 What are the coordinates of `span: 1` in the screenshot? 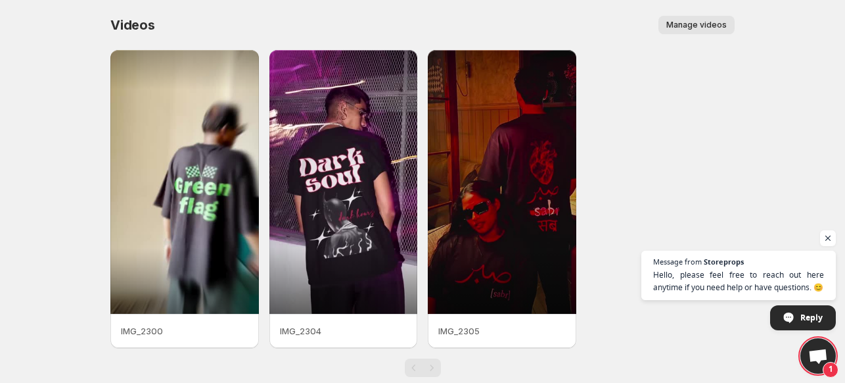 It's located at (831, 369).